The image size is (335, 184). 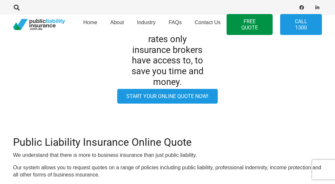 What do you see at coordinates (168, 171) in the screenshot?
I see `p: Our system allows you to request quotes on a range of policies including public liability, profes...` at bounding box center [168, 171].